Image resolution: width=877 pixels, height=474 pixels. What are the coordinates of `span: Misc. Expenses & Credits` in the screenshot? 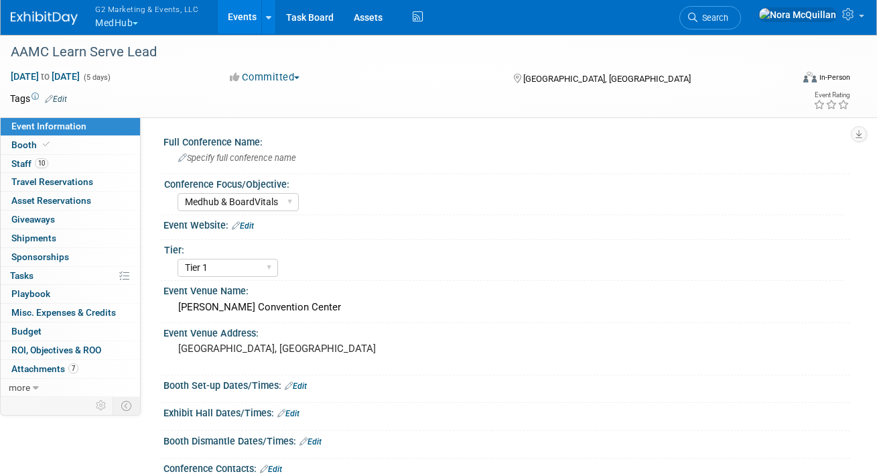 It's located at (64, 312).